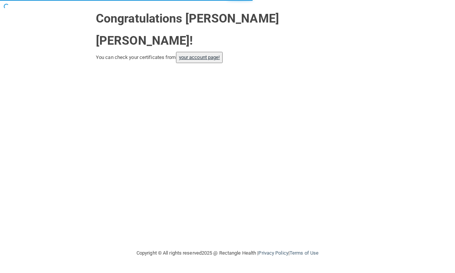 This screenshot has width=455, height=273. What do you see at coordinates (199, 57) in the screenshot?
I see `a: your account page!` at bounding box center [199, 57].